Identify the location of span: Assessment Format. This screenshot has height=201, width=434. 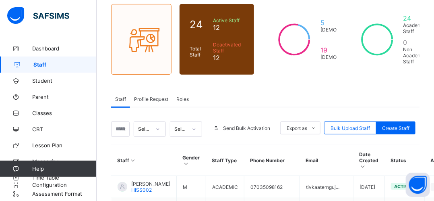
(64, 193).